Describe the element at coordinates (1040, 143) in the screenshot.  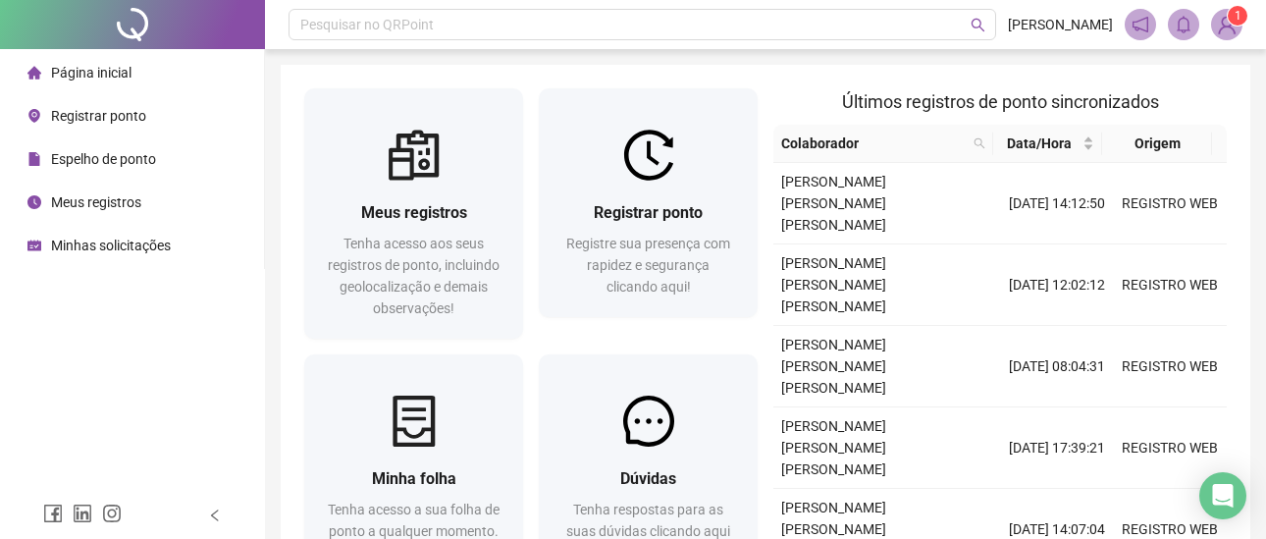
I see `span: Data/Hora` at that location.